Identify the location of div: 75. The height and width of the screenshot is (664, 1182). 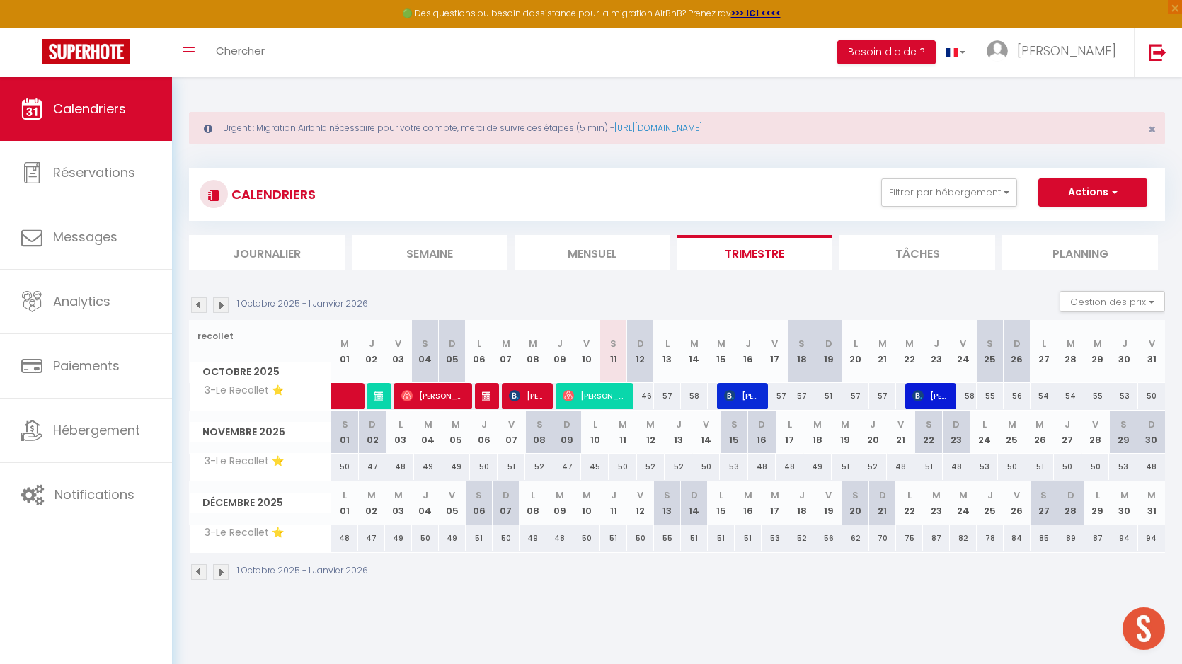
(909, 538).